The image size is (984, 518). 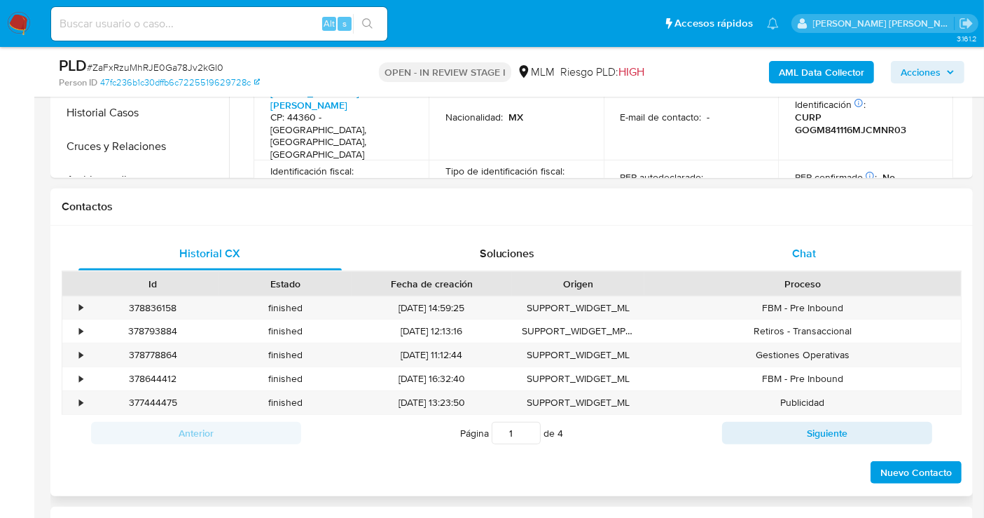 I want to click on p: Tipo de identificación fiscal :, so click(x=505, y=171).